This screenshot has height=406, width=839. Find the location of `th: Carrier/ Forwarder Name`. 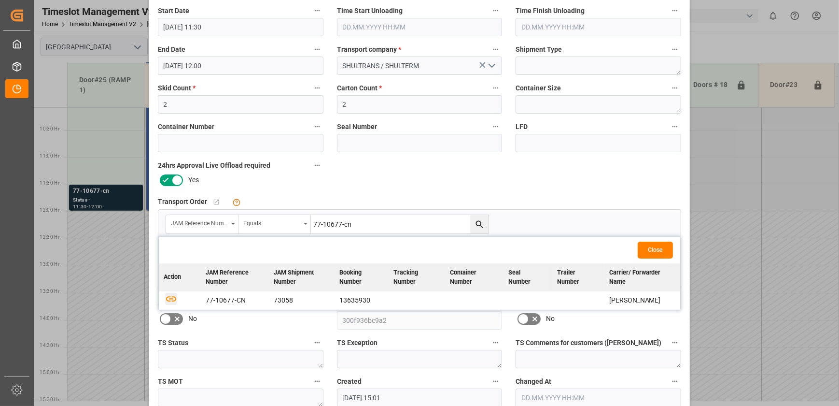

th: Carrier/ Forwarder Name is located at coordinates (642, 277).